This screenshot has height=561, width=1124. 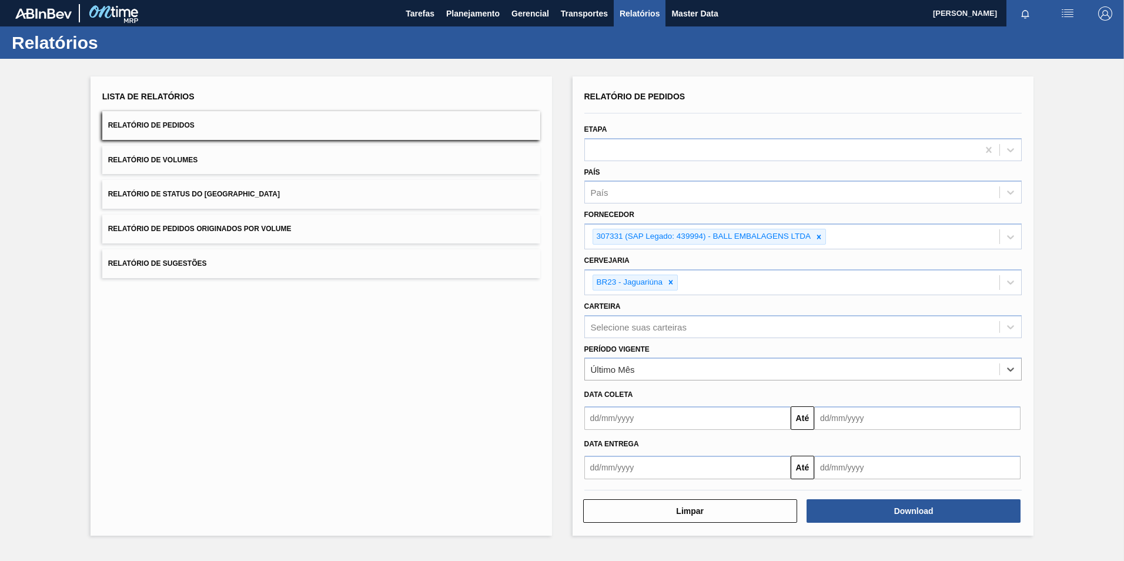 What do you see at coordinates (596, 129) in the screenshot?
I see `label: Etapa` at bounding box center [596, 129].